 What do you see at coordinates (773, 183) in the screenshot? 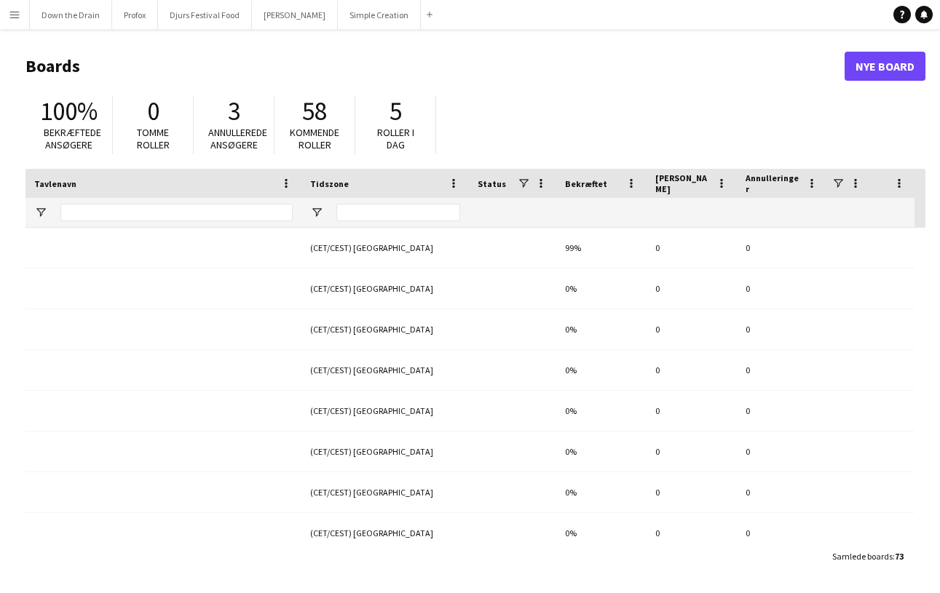
I see `span: Annulleringer` at bounding box center [773, 183].